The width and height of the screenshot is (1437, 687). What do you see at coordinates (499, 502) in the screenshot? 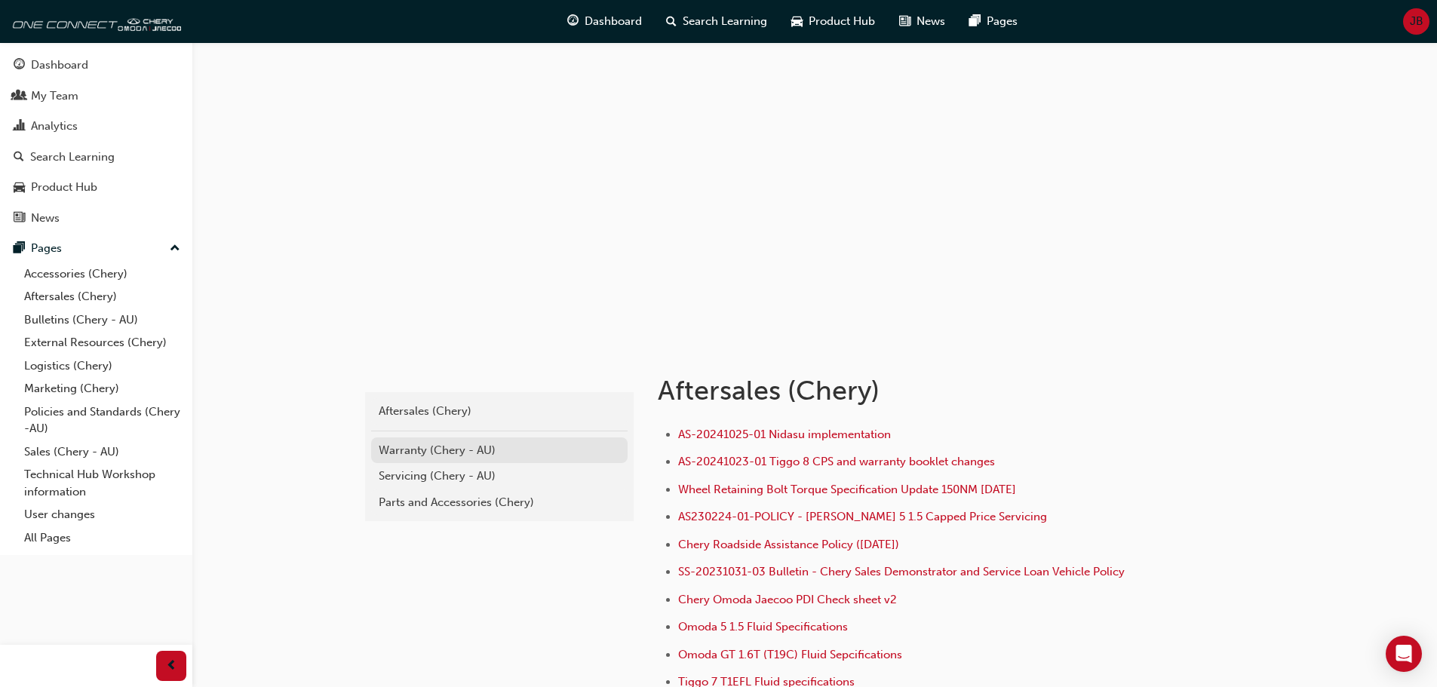
I see `div: Parts and Accessories (Chery)` at bounding box center [499, 502].